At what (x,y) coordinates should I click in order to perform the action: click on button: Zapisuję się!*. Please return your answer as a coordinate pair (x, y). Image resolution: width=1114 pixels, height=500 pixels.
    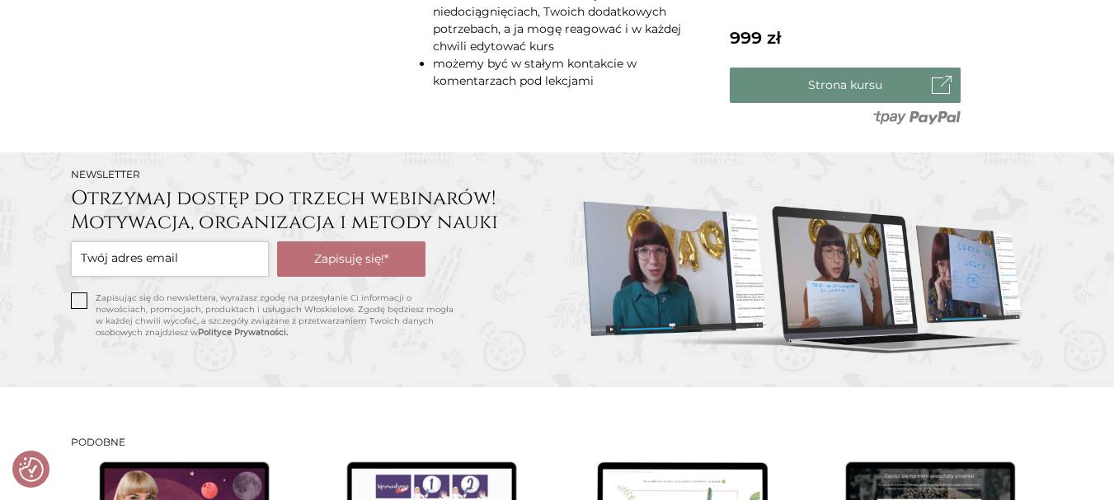
    Looking at the image, I should click on (351, 259).